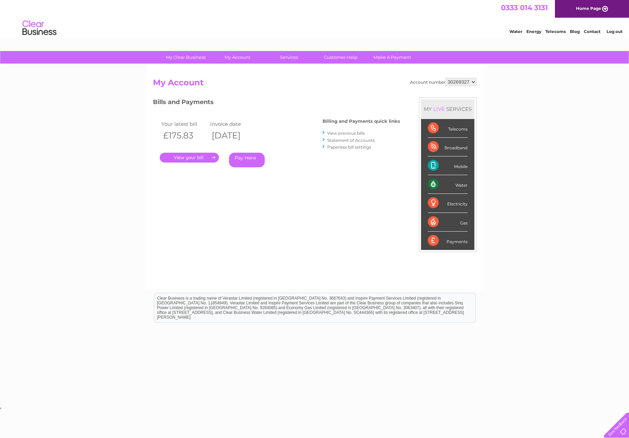 The image size is (629, 438). I want to click on a: Blog, so click(575, 31).